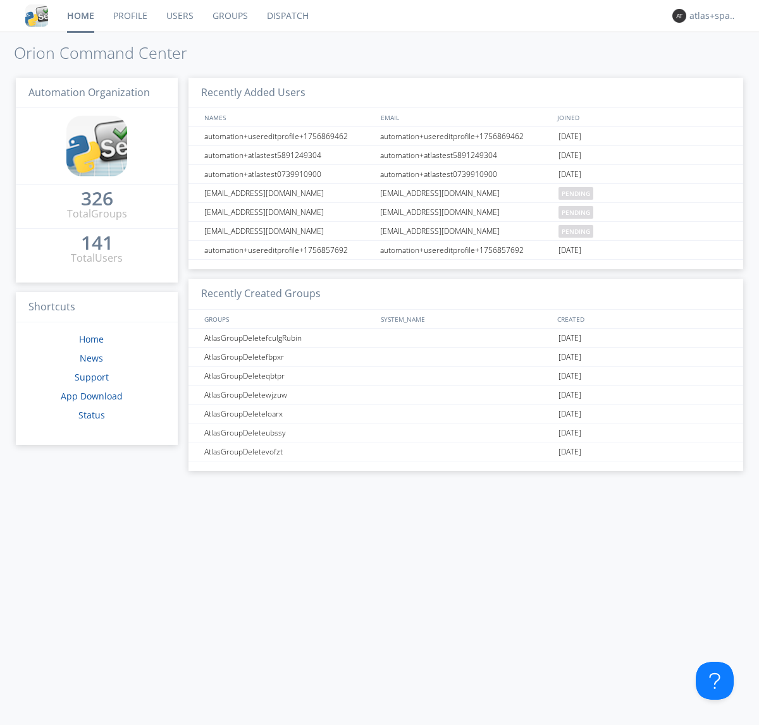 The width and height of the screenshot is (759, 725). What do you see at coordinates (642, 319) in the screenshot?
I see `div: CREATED` at bounding box center [642, 319].